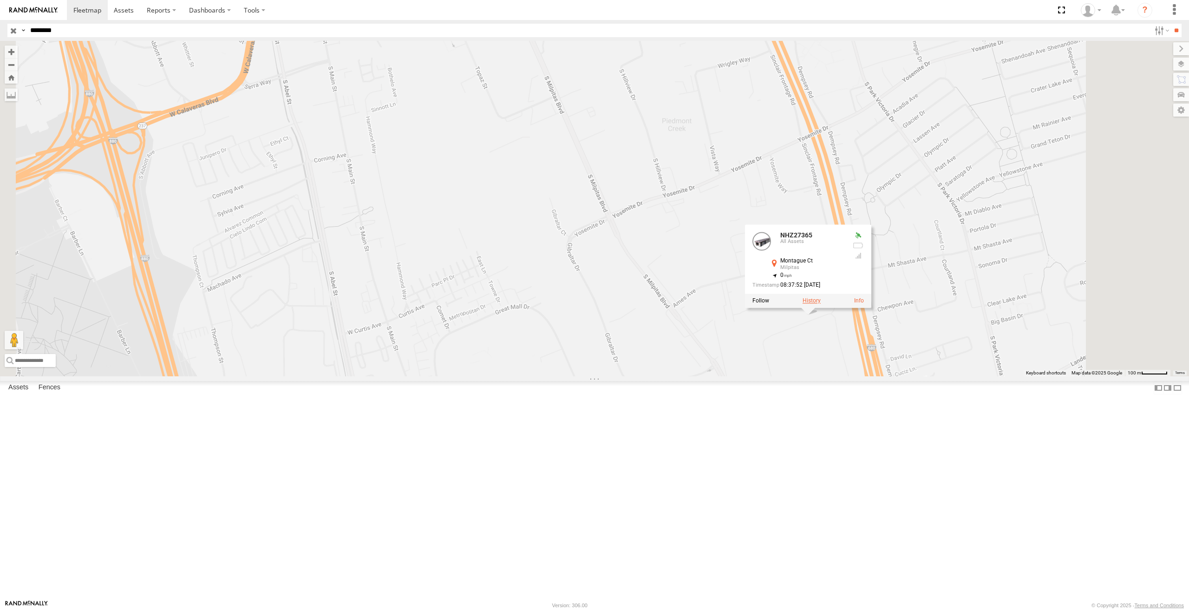 This screenshot has height=610, width=1189. What do you see at coordinates (858, 255) in the screenshot?
I see `div: Last Event GSM Signal Strength` at bounding box center [858, 255].